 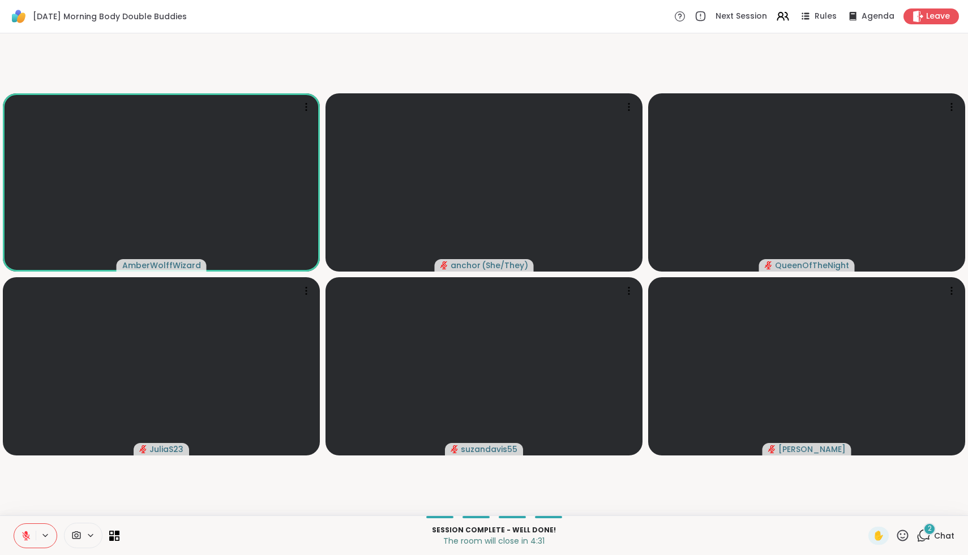 I want to click on span: suzandavis55, so click(x=489, y=450).